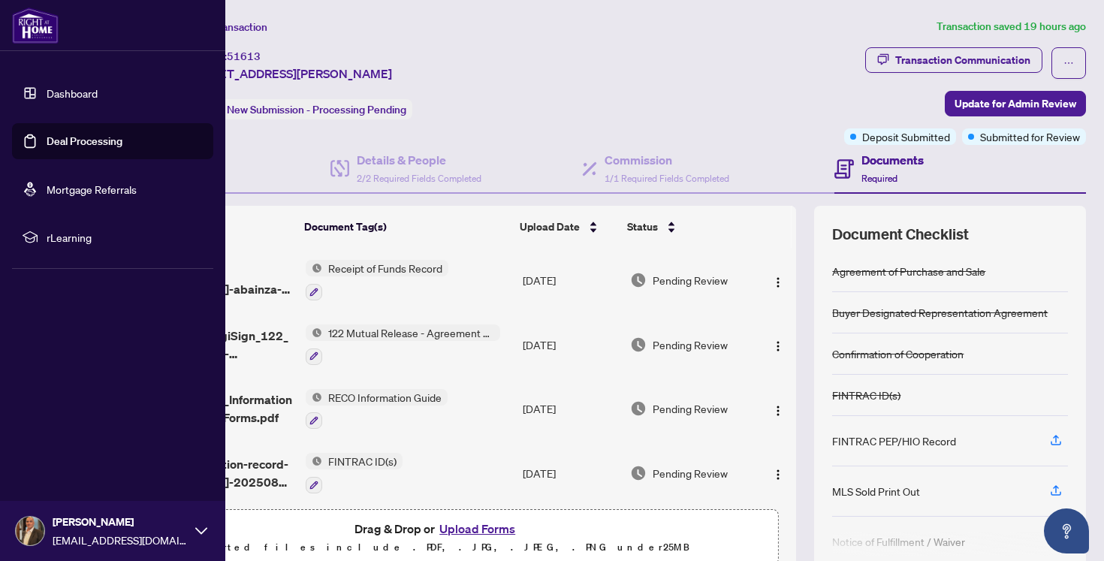  Describe the element at coordinates (376, 409) in the screenshot. I see `button: Status IconRECO Information Guide` at that location.